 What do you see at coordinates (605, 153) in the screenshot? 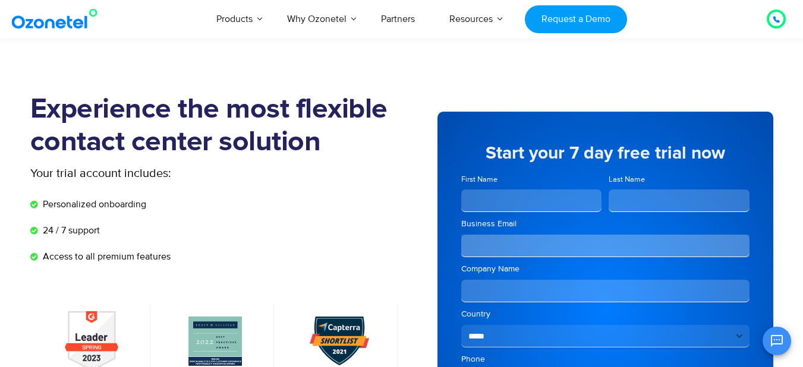
I see `h5: Start your 7 day free trial now` at bounding box center [605, 153].